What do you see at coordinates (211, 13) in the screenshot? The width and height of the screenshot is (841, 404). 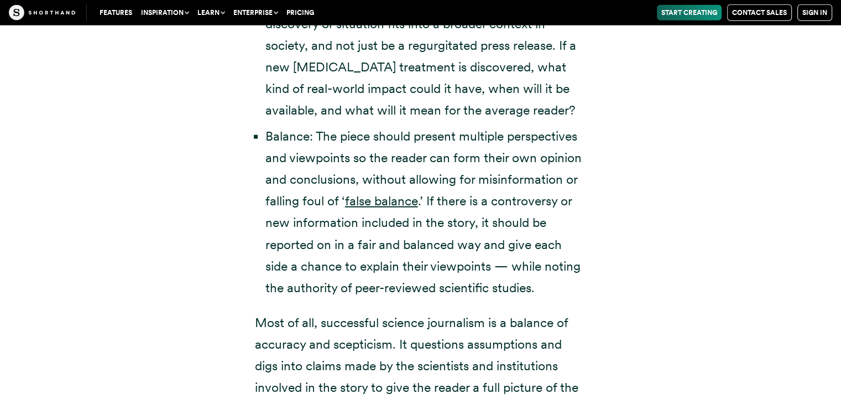 I see `button: Learn` at bounding box center [211, 13].